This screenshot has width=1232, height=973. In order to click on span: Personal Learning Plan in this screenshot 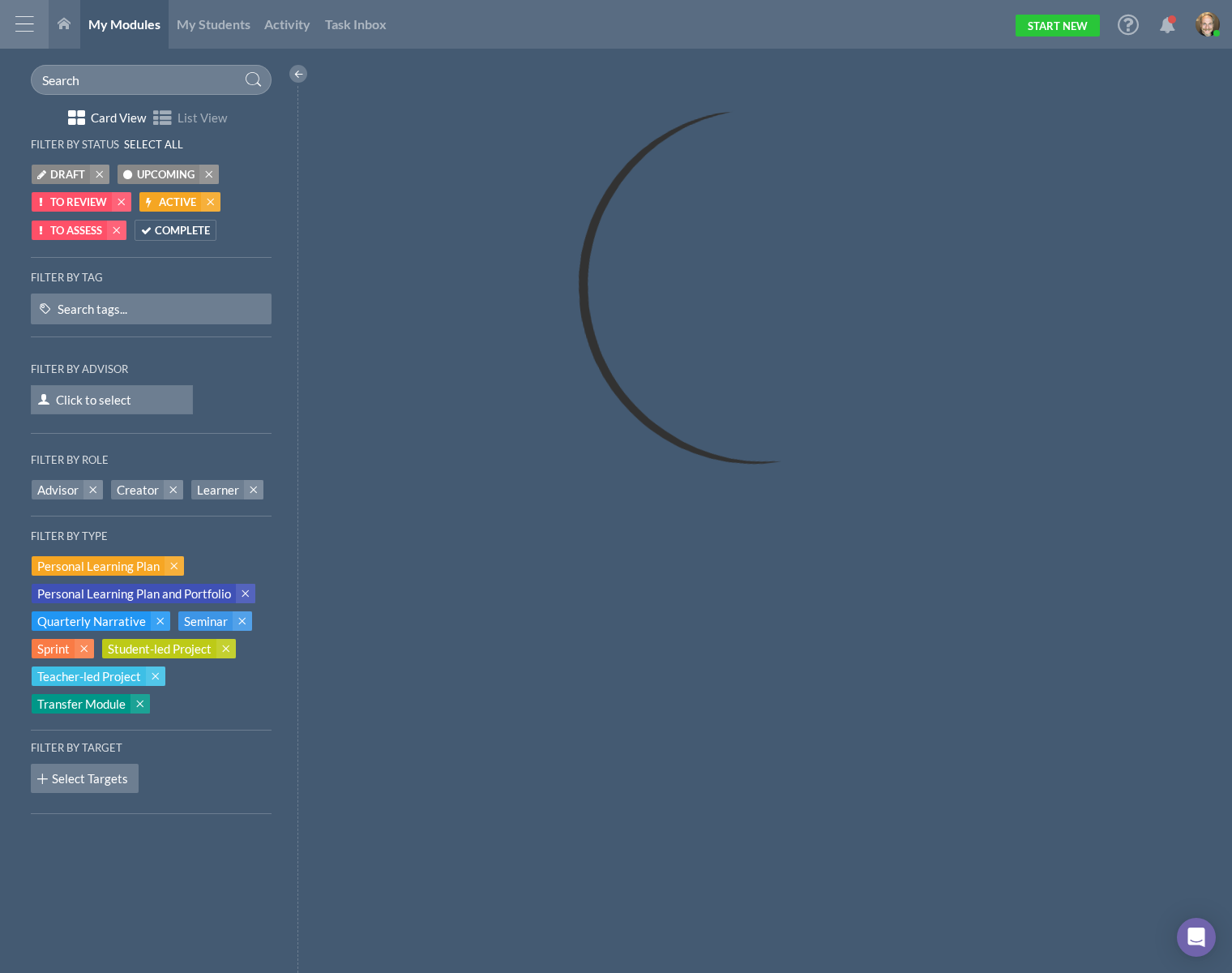, I will do `click(98, 566)`.